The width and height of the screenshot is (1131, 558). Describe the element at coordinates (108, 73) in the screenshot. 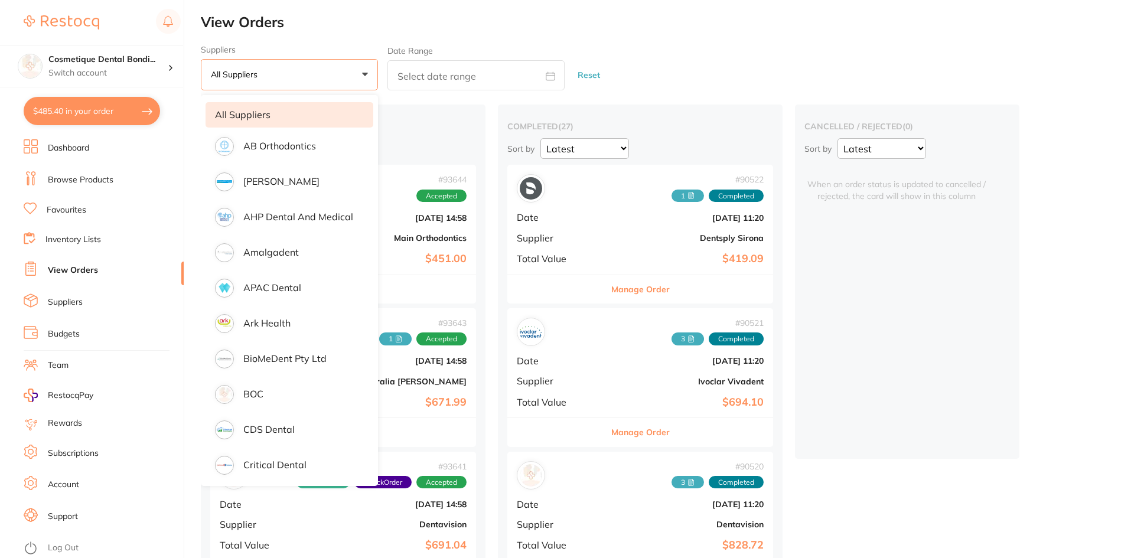

I see `p: Switch account` at that location.